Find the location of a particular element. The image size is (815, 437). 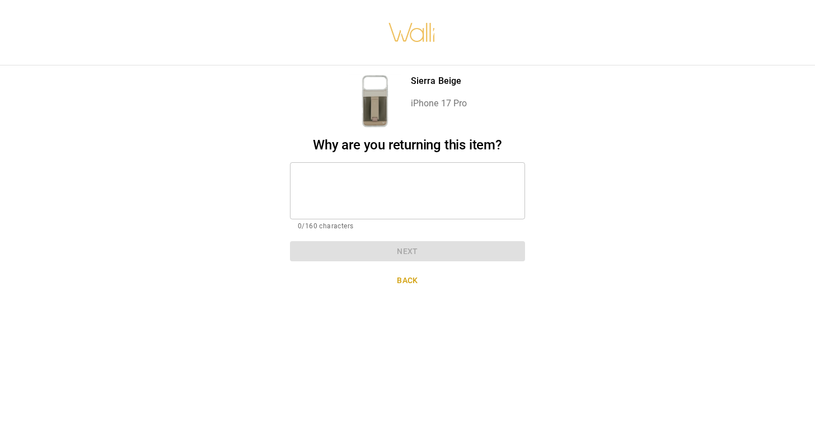

h2: Why are you returning this item? is located at coordinates (407, 145).